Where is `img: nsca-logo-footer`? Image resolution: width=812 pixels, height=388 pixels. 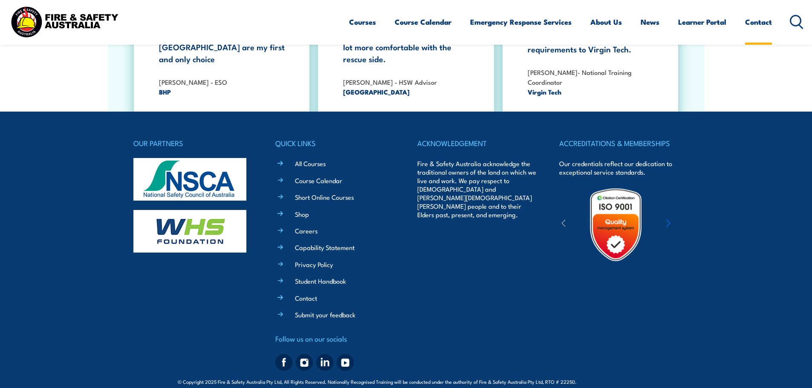
img: nsca-logo-footer is located at coordinates (190, 179).